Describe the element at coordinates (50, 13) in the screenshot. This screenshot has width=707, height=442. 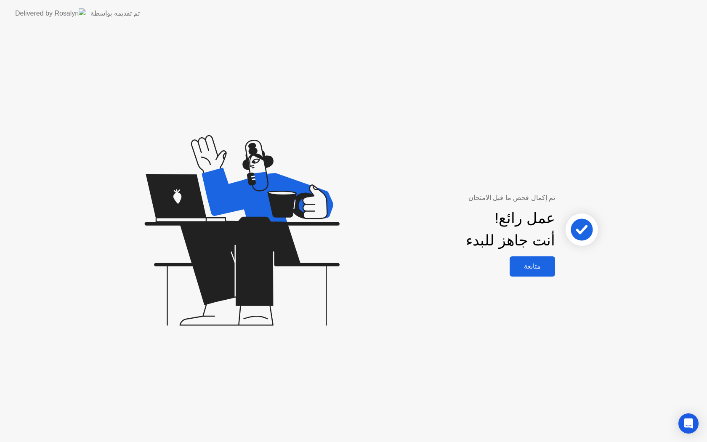
I see `img: Delivered by Rosalyn` at that location.